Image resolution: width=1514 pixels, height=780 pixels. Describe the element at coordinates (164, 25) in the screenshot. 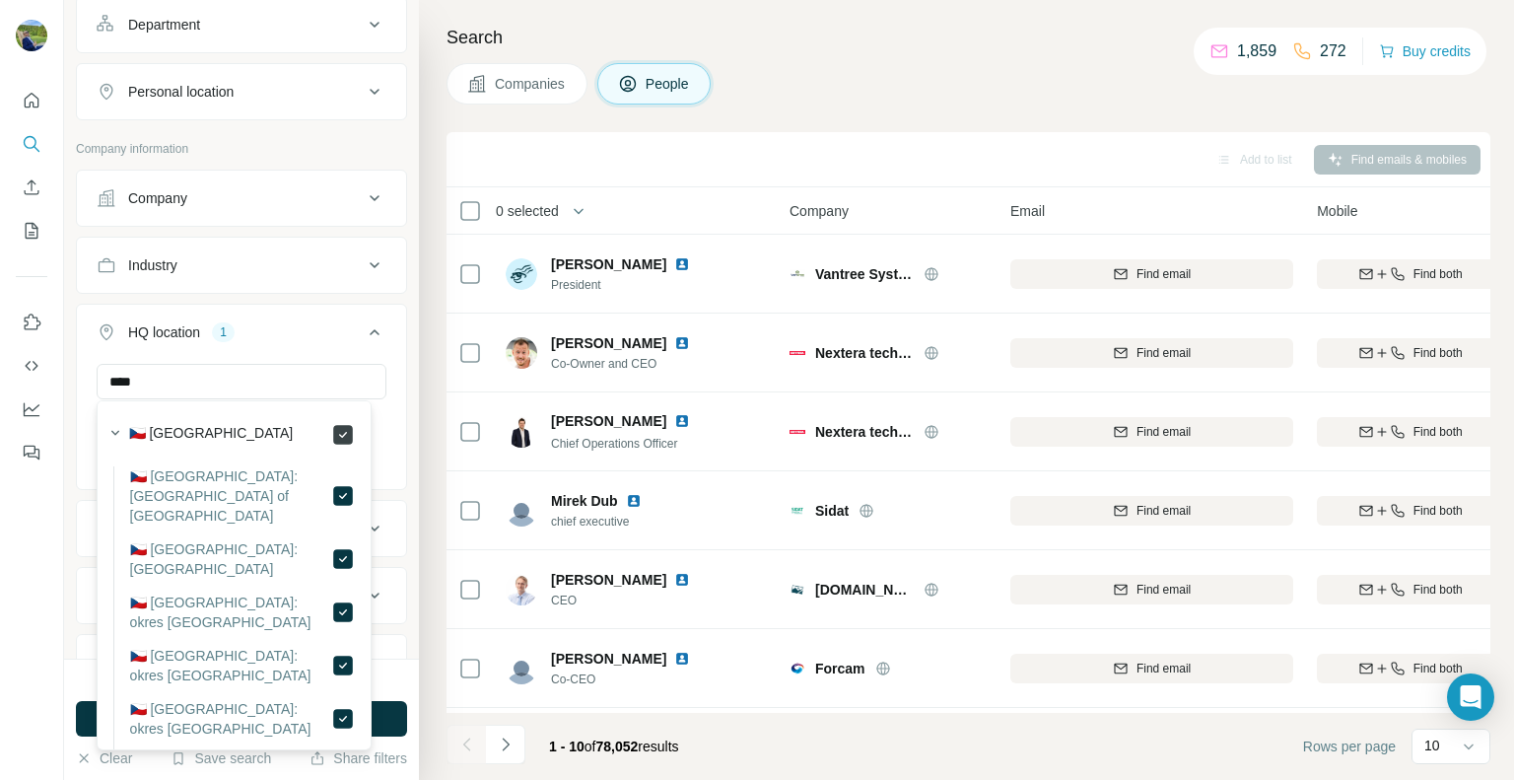

I see `div: Department` at that location.